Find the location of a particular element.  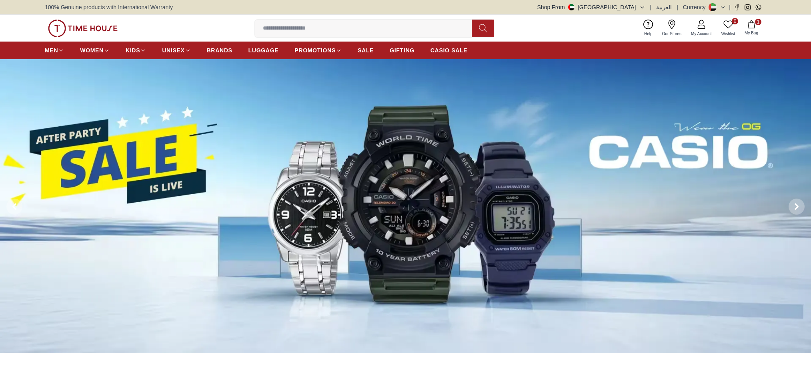

a: MEN is located at coordinates (54, 50).